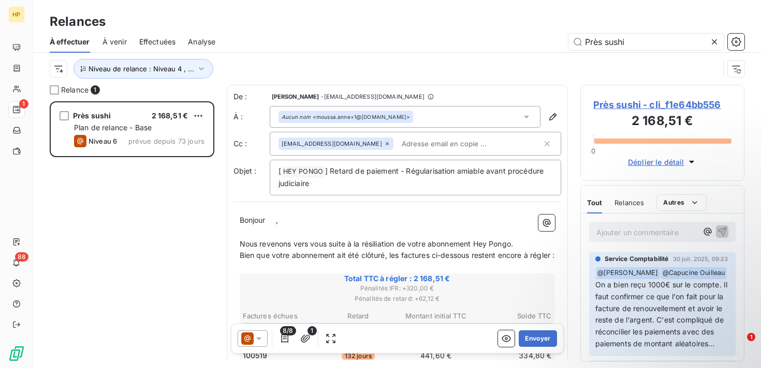 This screenshot has width=761, height=368. Describe the element at coordinates (166, 141) in the screenshot. I see `span: prévue depuis 73 jours` at that location.